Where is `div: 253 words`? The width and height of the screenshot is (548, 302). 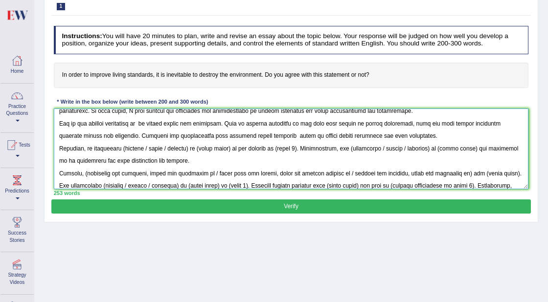
div: 253 words is located at coordinates (291, 193).